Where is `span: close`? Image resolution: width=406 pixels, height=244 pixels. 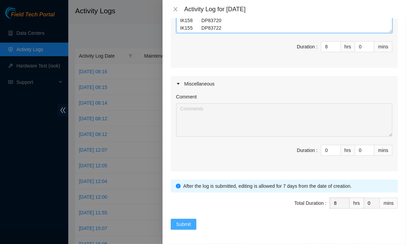
span: close is located at coordinates (175, 9).